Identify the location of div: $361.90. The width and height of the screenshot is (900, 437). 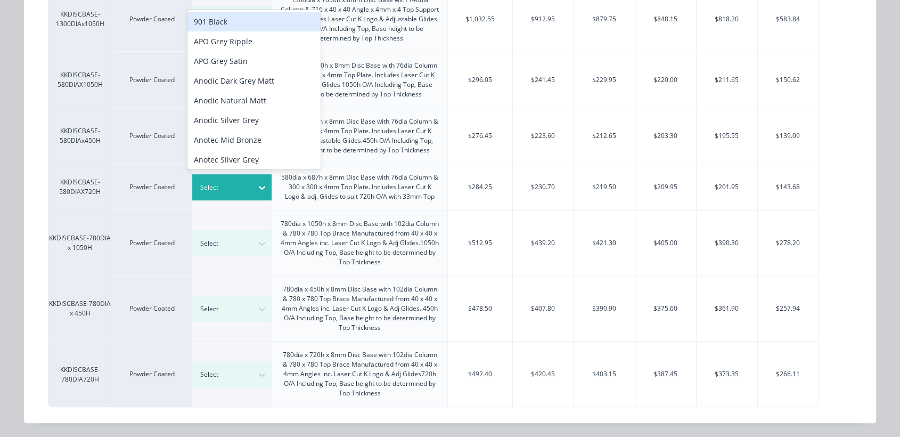
(727, 308).